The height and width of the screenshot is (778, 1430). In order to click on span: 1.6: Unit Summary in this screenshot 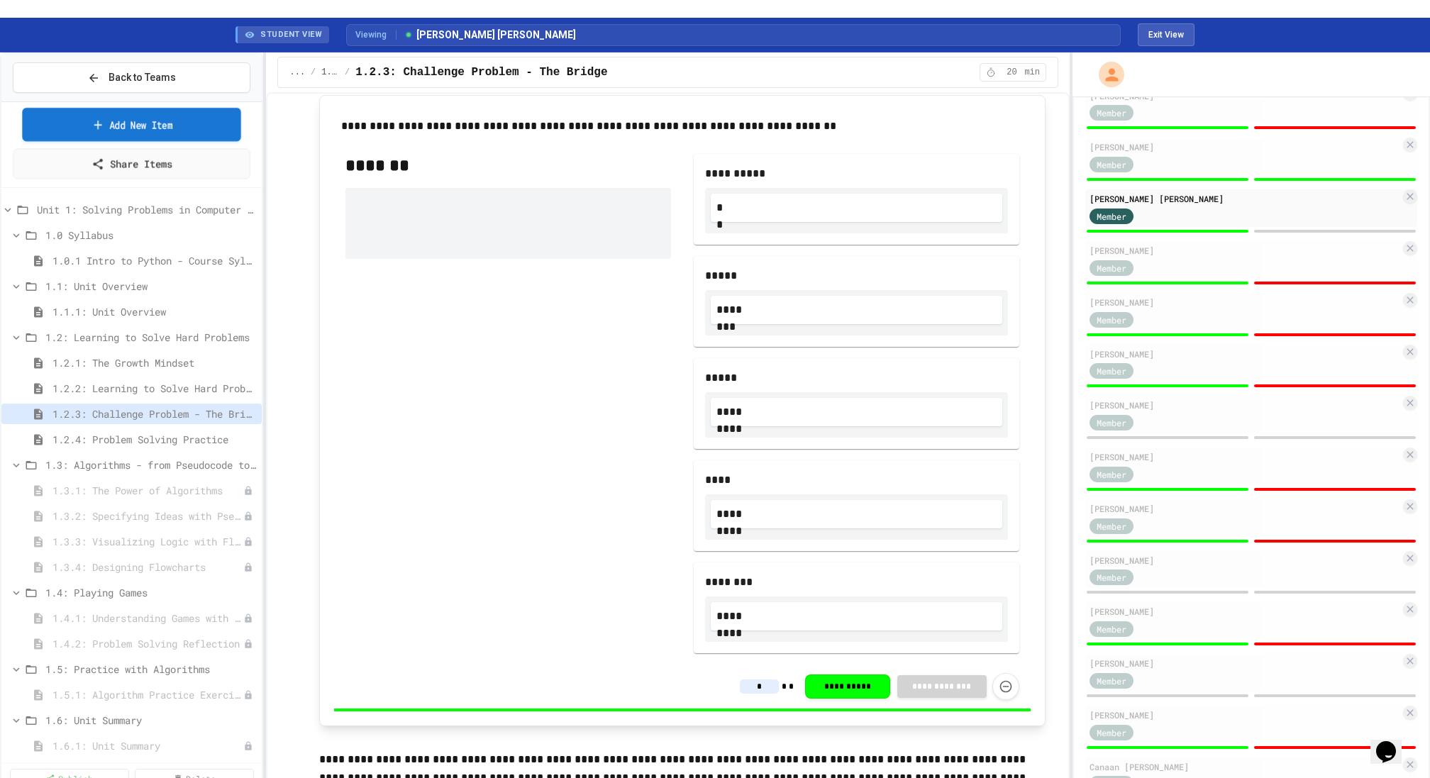, I will do `click(150, 720)`.